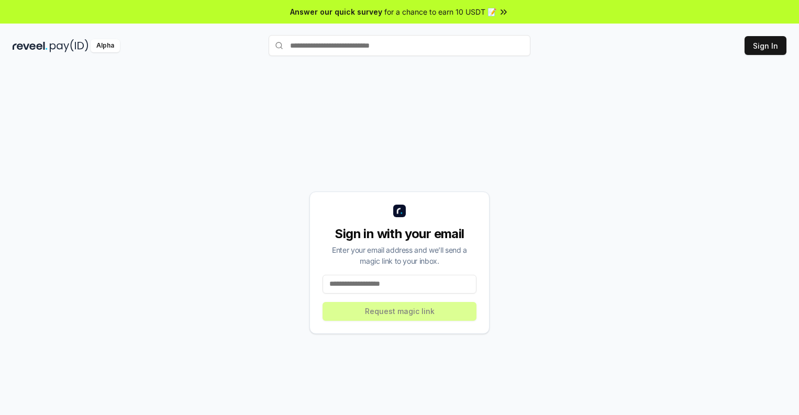 This screenshot has width=799, height=415. What do you see at coordinates (105, 46) in the screenshot?
I see `div: Alpha` at bounding box center [105, 46].